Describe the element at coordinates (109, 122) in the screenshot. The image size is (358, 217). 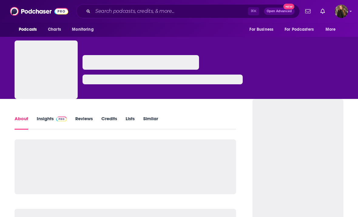
I see `a: Credits` at that location.